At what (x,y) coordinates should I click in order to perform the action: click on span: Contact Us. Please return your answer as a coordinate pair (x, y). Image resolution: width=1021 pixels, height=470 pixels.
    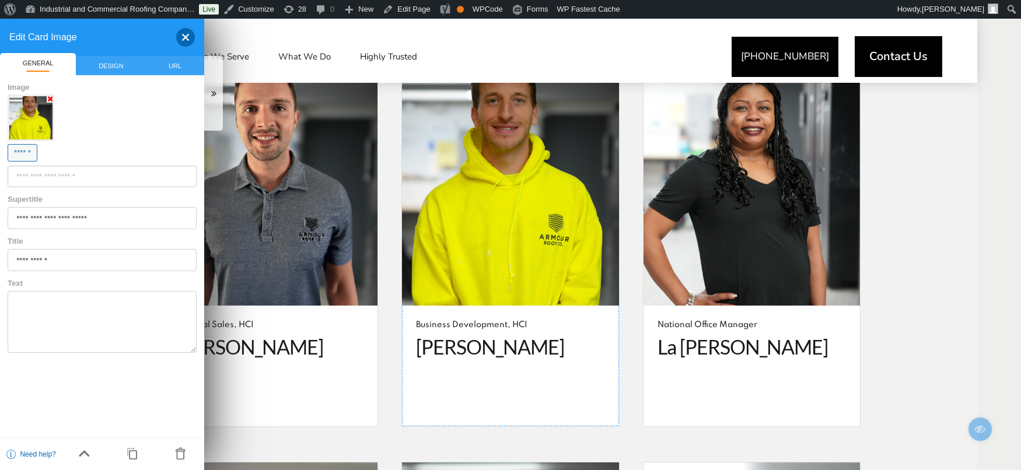
    Looking at the image, I should click on (899, 57).